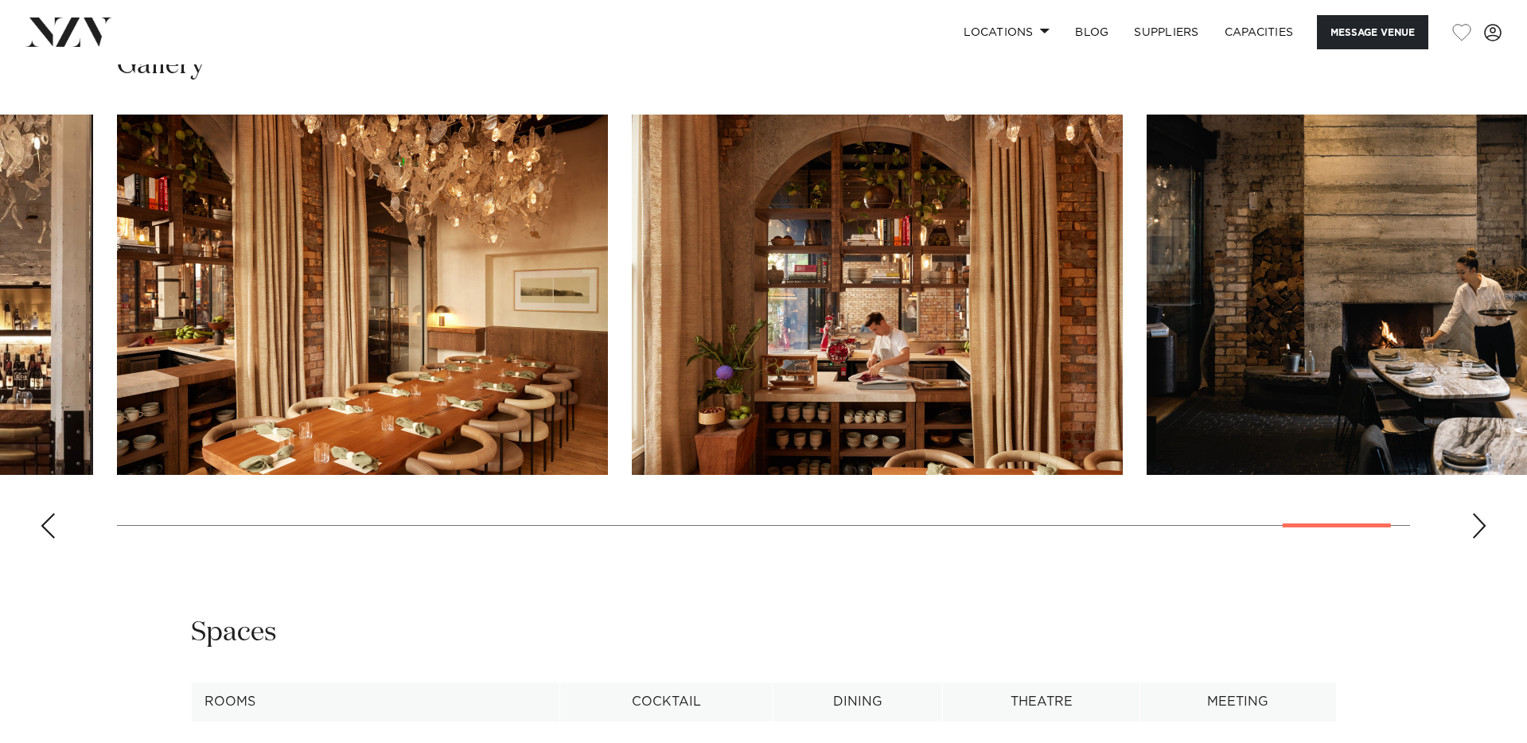  I want to click on h2: Gallery, so click(161, 65).